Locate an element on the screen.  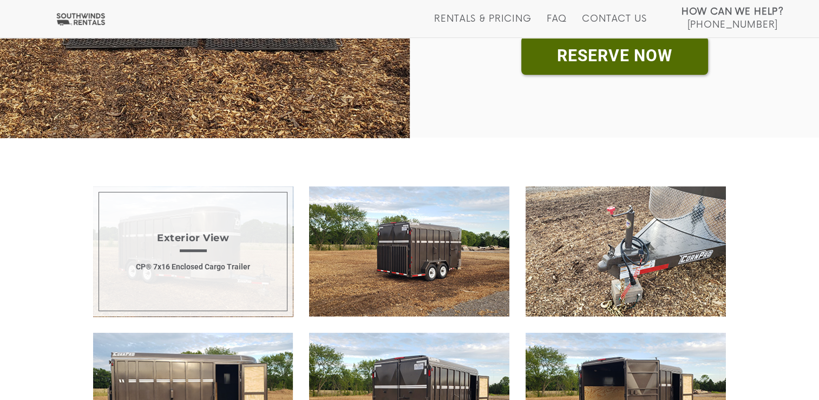
img: Southwinds Rentals Logo is located at coordinates (81, 19).